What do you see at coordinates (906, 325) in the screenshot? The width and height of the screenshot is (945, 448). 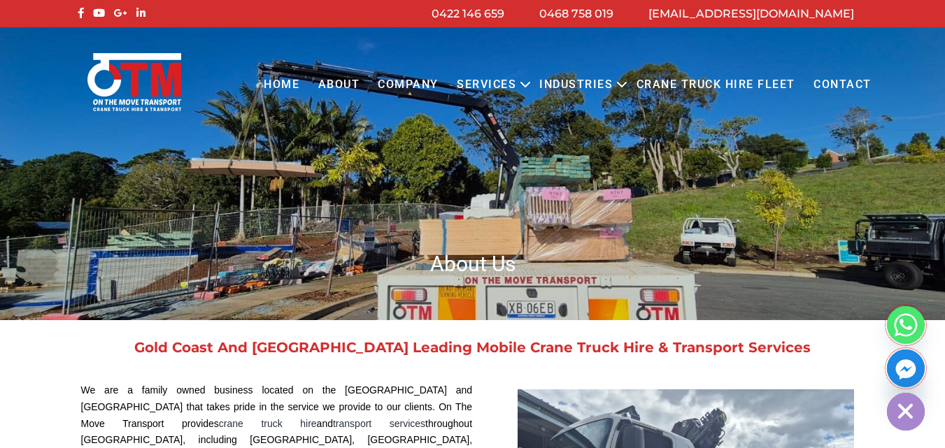 I see `a: Whatsapp` at bounding box center [906, 325].